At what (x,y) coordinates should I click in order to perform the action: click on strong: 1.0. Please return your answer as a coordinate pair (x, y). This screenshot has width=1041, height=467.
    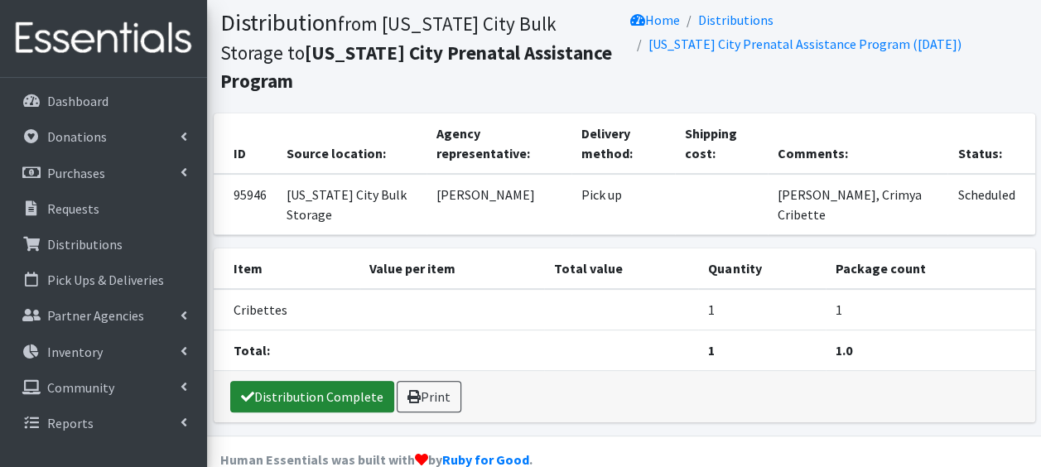
    Looking at the image, I should click on (844, 350).